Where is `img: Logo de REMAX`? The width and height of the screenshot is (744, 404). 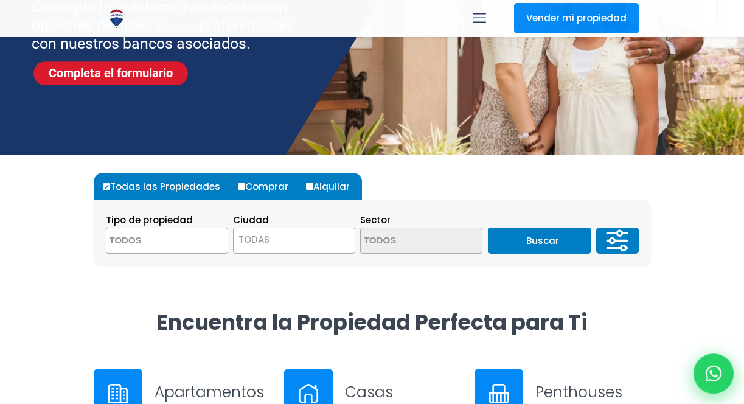 img: Logo de REMAX is located at coordinates (116, 18).